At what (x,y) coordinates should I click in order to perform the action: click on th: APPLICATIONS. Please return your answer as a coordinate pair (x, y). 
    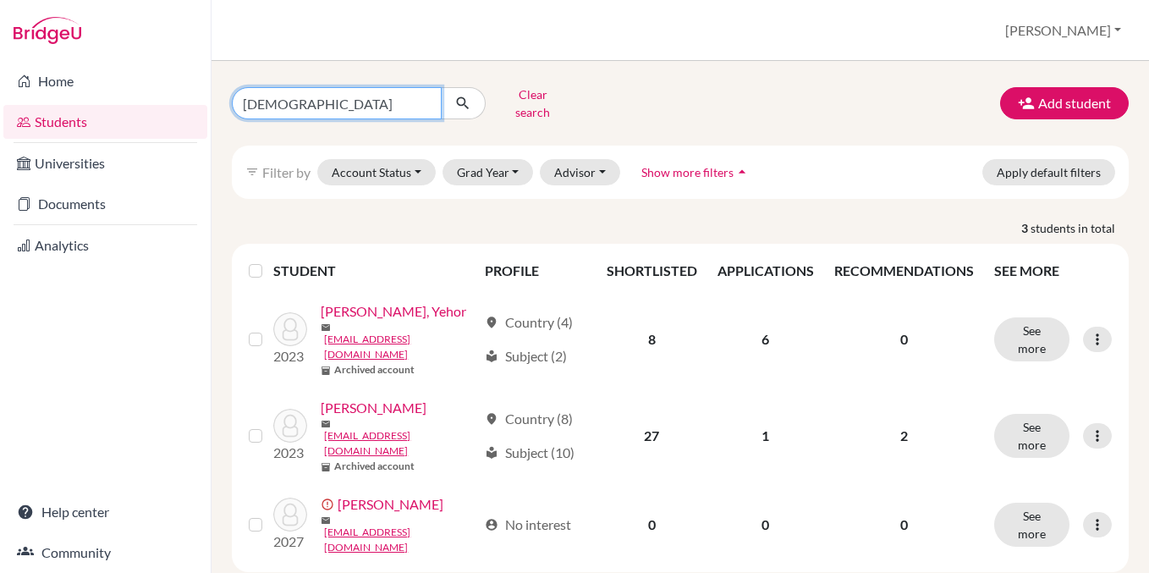
    Looking at the image, I should click on (766, 271).